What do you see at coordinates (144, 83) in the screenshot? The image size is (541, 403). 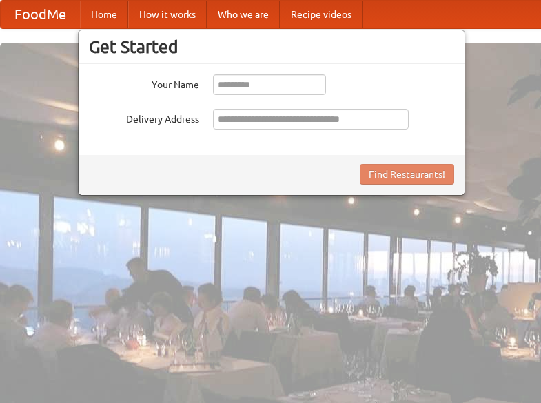 I see `label: Your Name` at bounding box center [144, 83].